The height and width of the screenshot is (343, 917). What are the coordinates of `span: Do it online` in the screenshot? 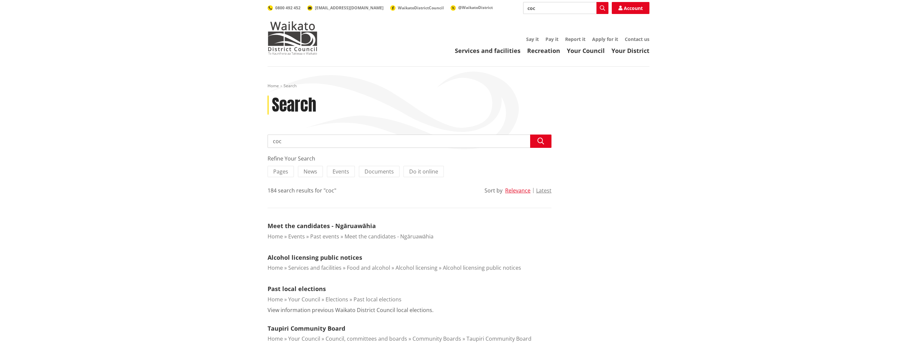 It's located at (424, 172).